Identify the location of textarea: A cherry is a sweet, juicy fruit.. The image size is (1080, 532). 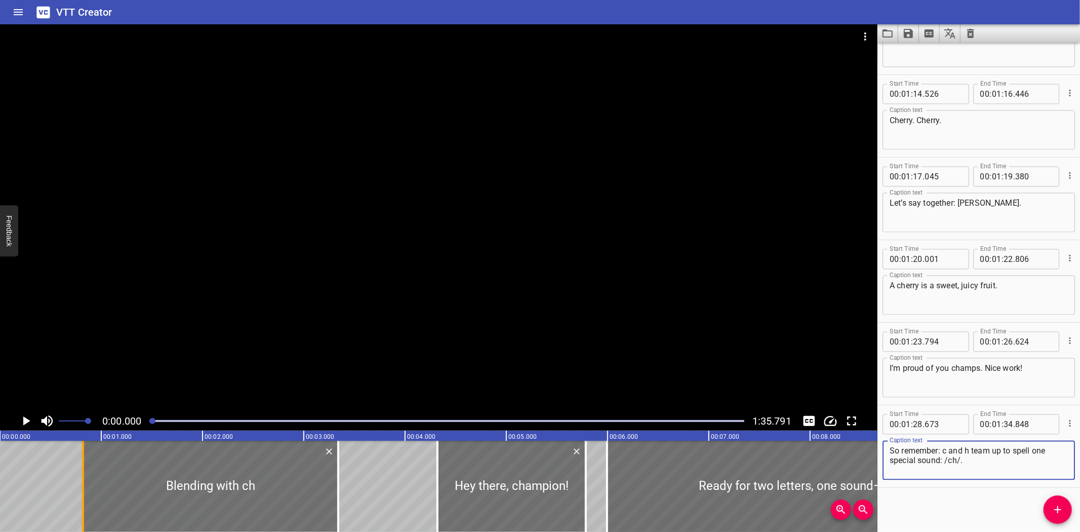
(979, 295).